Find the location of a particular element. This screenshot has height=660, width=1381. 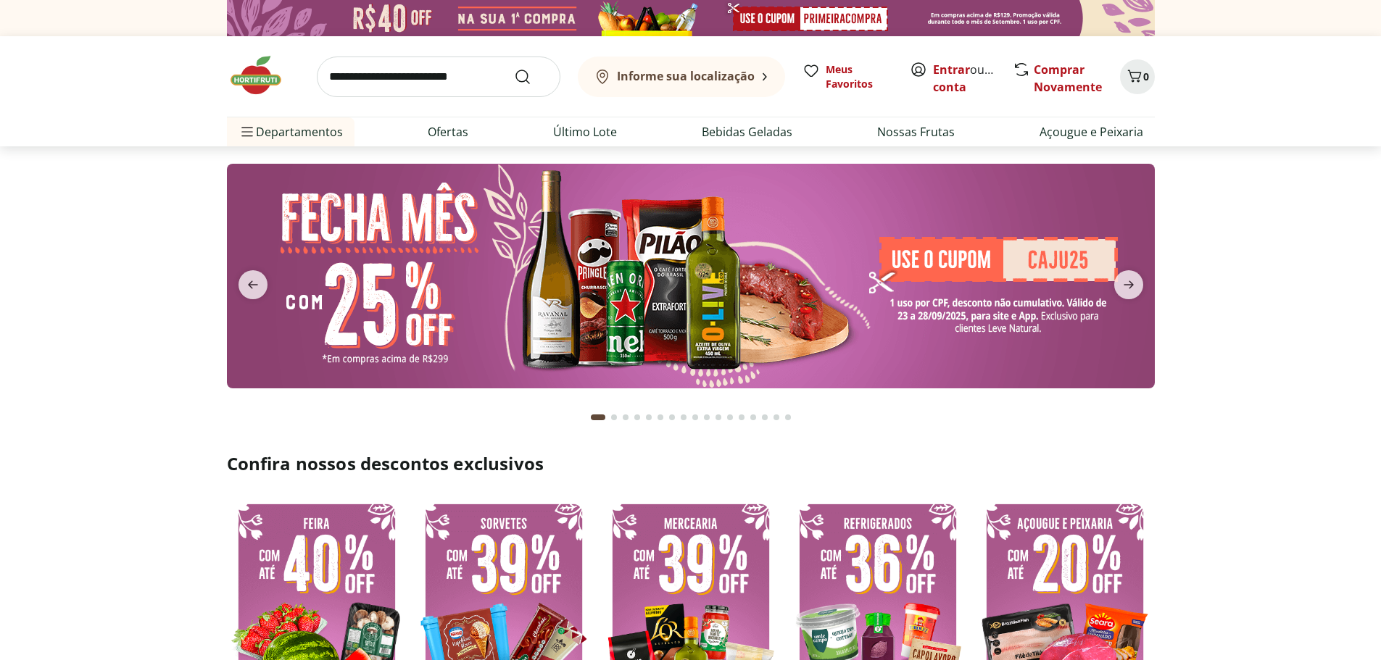

button: Go to page 9 from fs-carousel is located at coordinates (695, 417).